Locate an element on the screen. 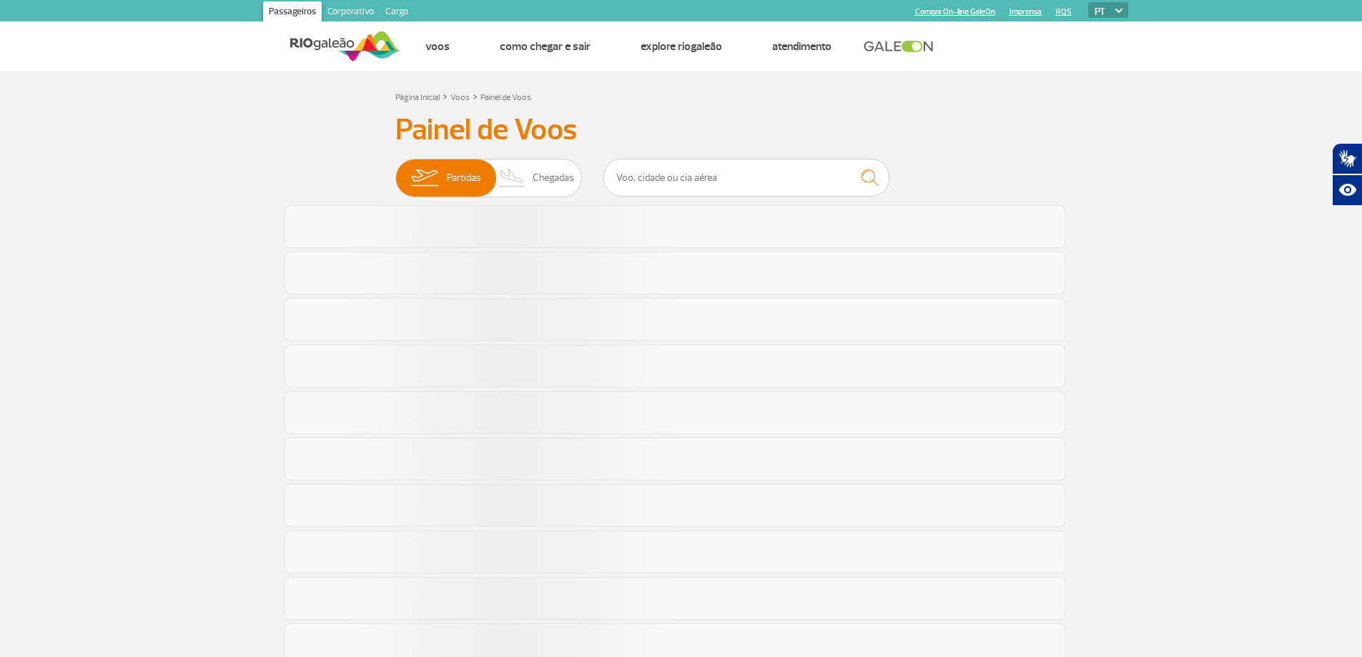 This screenshot has height=657, width=1362. a: Explore RIOgaleão is located at coordinates (682, 46).